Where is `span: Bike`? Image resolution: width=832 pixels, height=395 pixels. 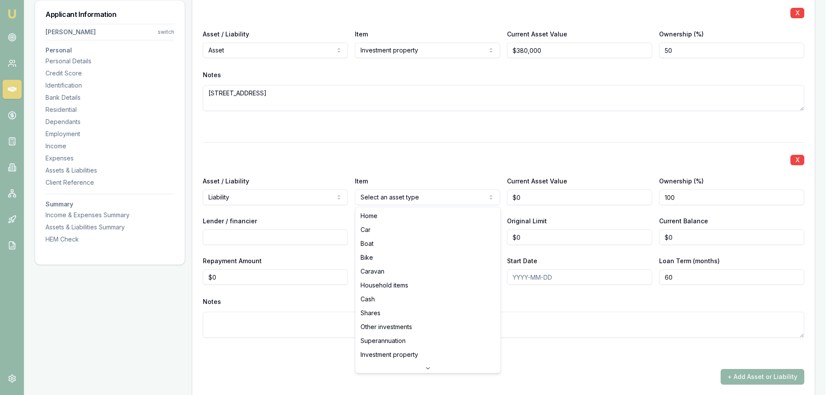
span: Bike is located at coordinates (367, 258).